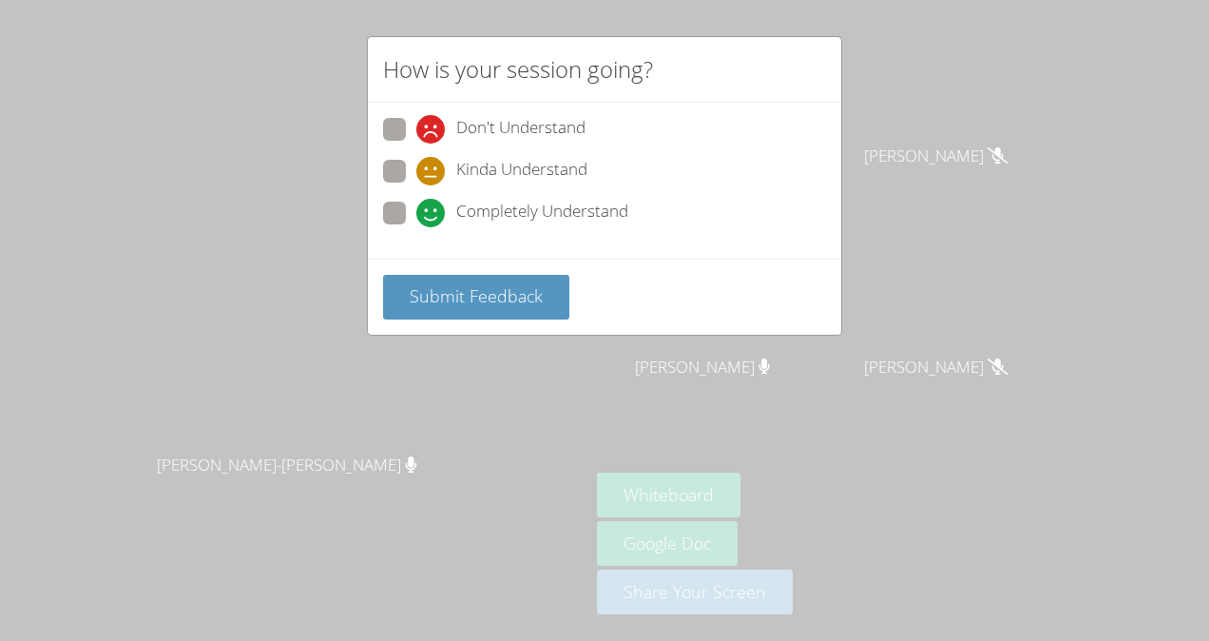 The height and width of the screenshot is (641, 1209). I want to click on h2: How is your session going?, so click(518, 69).